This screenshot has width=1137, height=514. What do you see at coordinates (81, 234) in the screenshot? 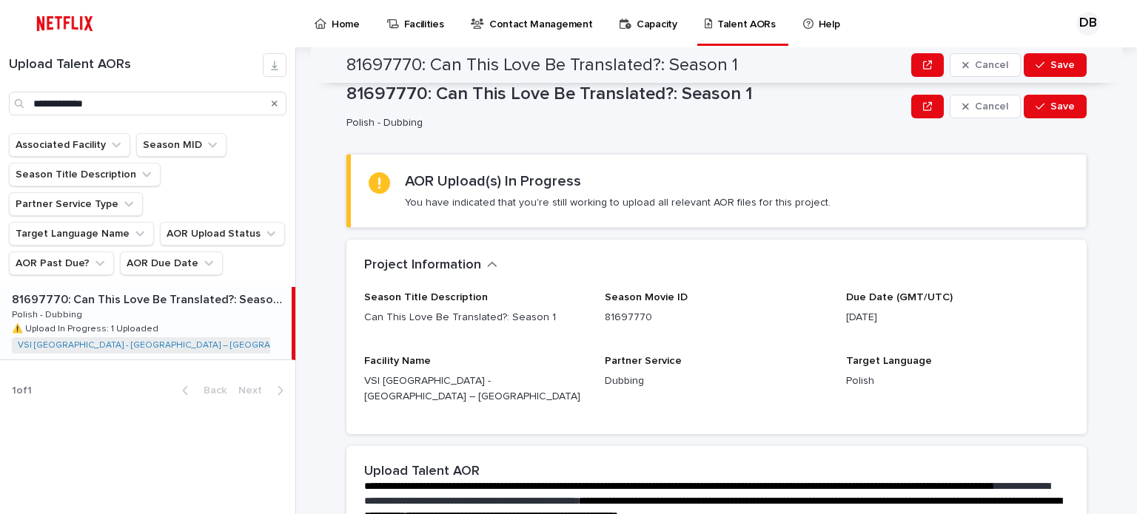
I see `button: Target Language Name` at bounding box center [81, 234].